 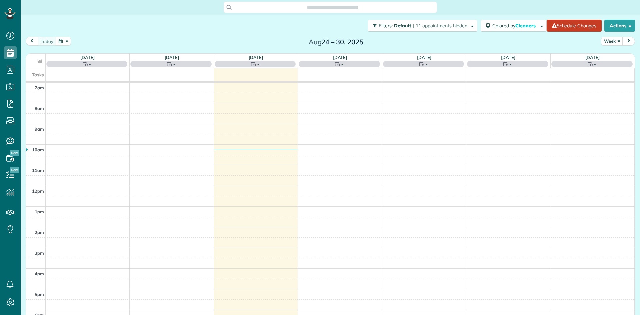 I want to click on span: 9am, so click(x=39, y=129).